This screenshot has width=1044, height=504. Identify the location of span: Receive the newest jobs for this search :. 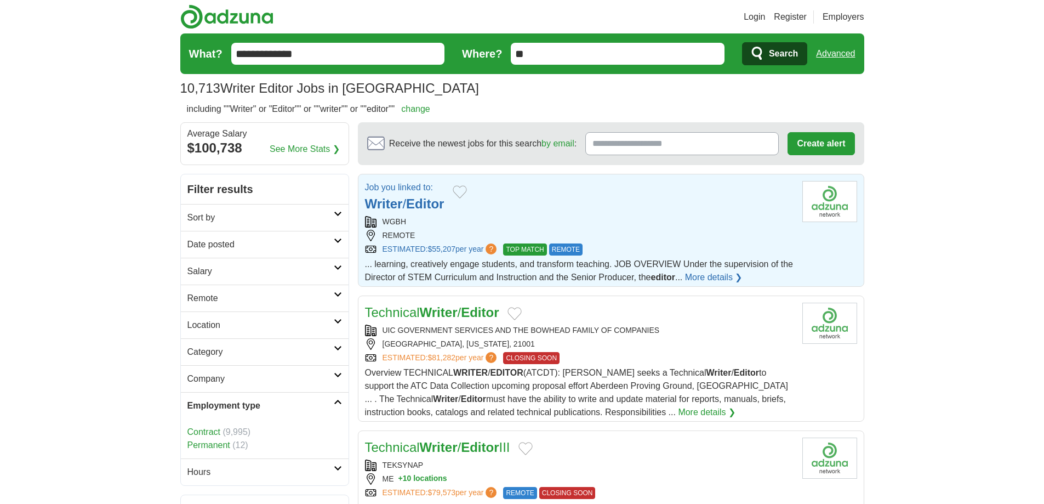
(483, 144).